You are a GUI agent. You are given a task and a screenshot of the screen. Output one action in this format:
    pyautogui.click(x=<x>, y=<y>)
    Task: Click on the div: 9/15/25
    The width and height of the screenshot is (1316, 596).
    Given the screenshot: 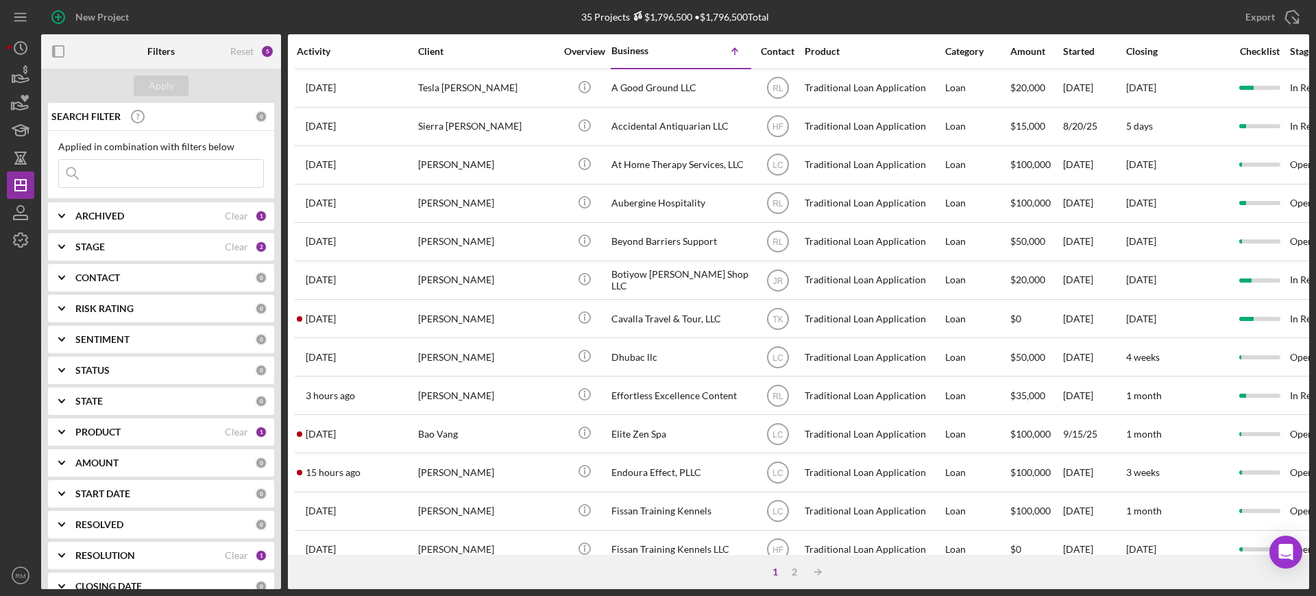 What is the action you would take?
    pyautogui.click(x=1094, y=433)
    